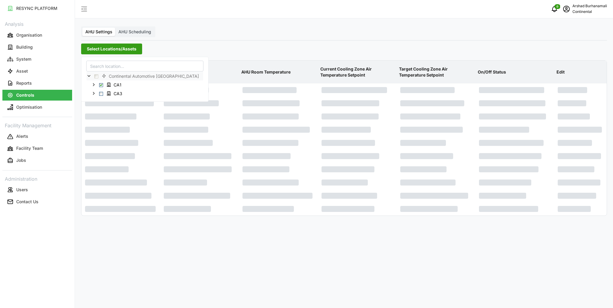 Image resolution: width=613 pixels, height=308 pixels. I want to click on p: Facility Team, so click(29, 148).